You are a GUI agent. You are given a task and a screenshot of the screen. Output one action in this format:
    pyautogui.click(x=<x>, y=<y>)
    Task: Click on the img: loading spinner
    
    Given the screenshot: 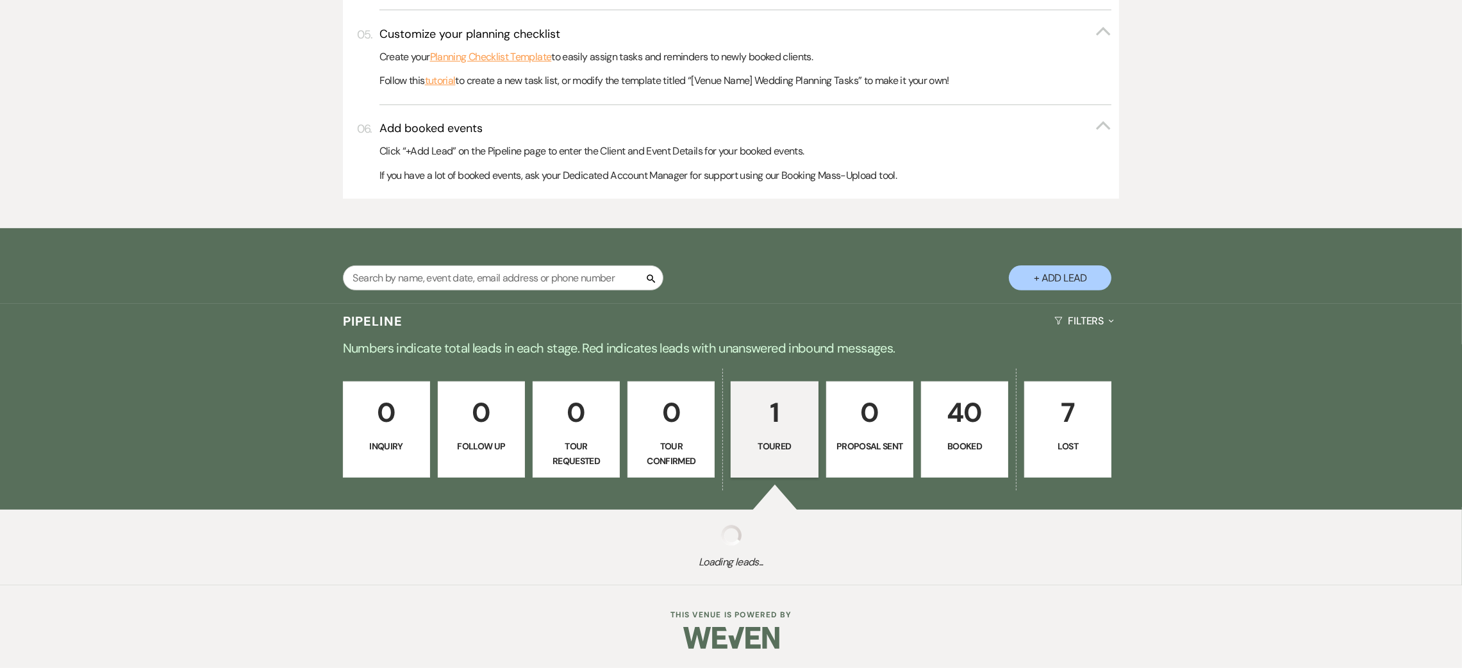 What is the action you would take?
    pyautogui.click(x=731, y=535)
    